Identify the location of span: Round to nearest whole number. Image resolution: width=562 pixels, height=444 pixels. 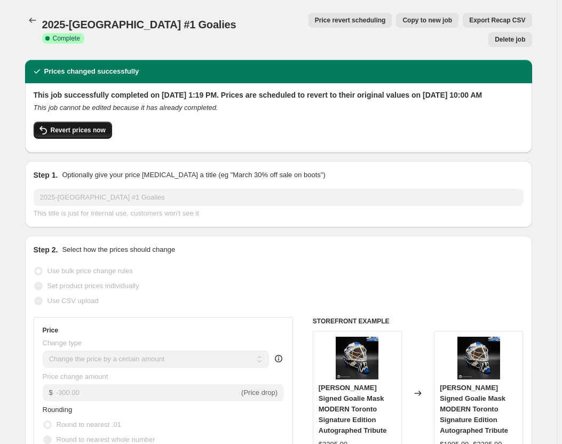
(106, 439).